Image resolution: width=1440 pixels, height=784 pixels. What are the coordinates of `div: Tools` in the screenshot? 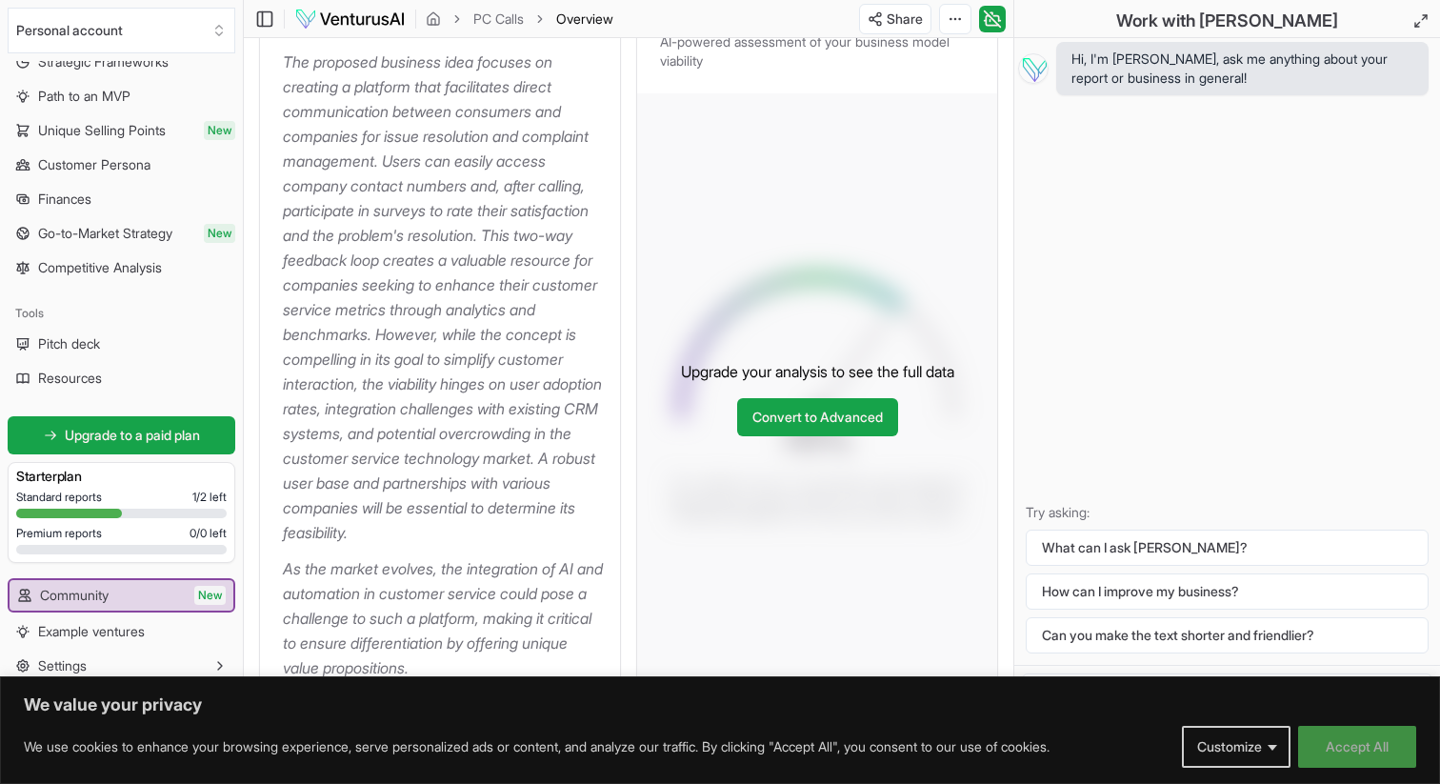 It's located at (121, 313).